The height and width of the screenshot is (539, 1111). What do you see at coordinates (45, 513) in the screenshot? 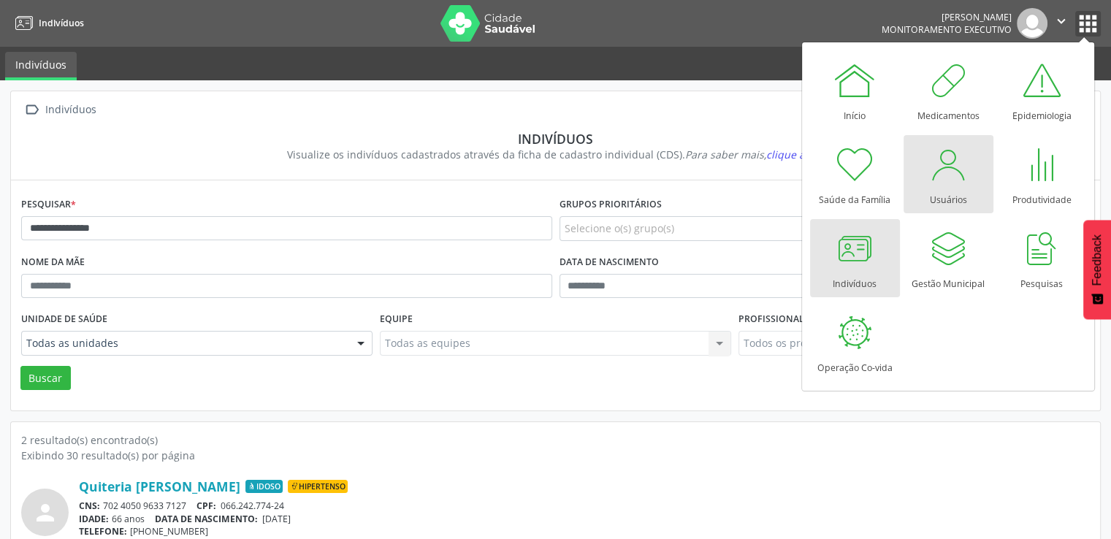
I see `i: person` at bounding box center [45, 513].